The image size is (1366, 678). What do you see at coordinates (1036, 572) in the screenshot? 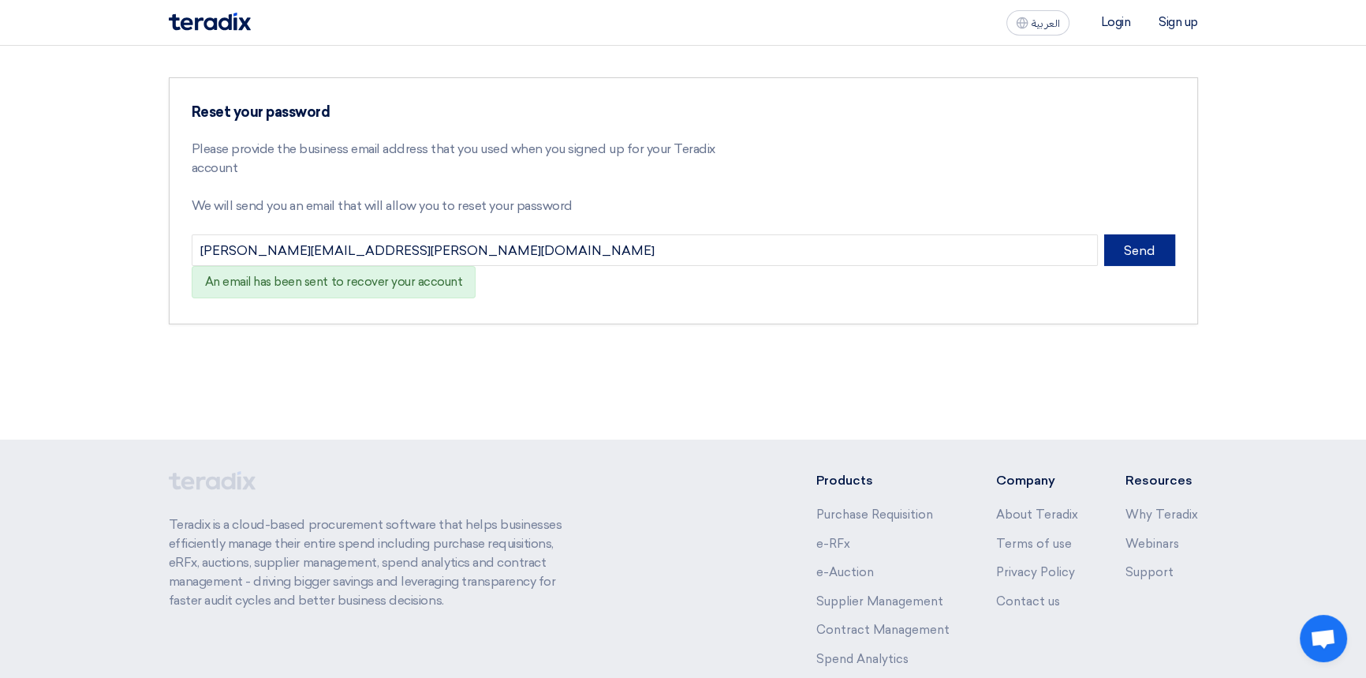
I see `a: Privacy Policy` at bounding box center [1036, 572].